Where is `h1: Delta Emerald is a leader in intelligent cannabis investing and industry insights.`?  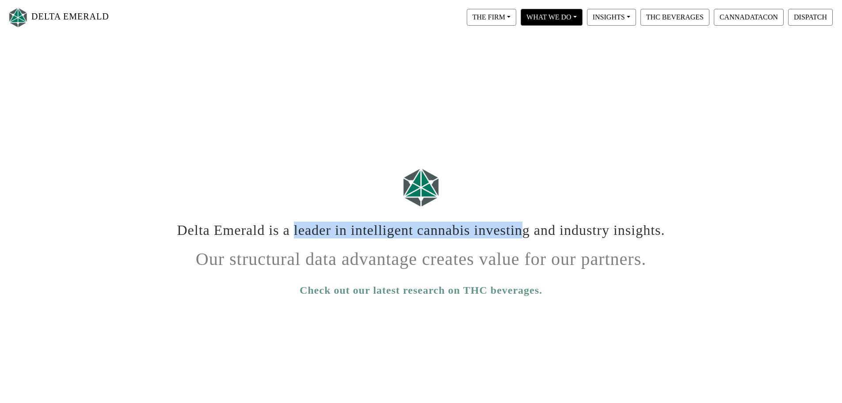 h1: Delta Emerald is a leader in intelligent cannabis investing and industry insights. is located at coordinates (421, 226).